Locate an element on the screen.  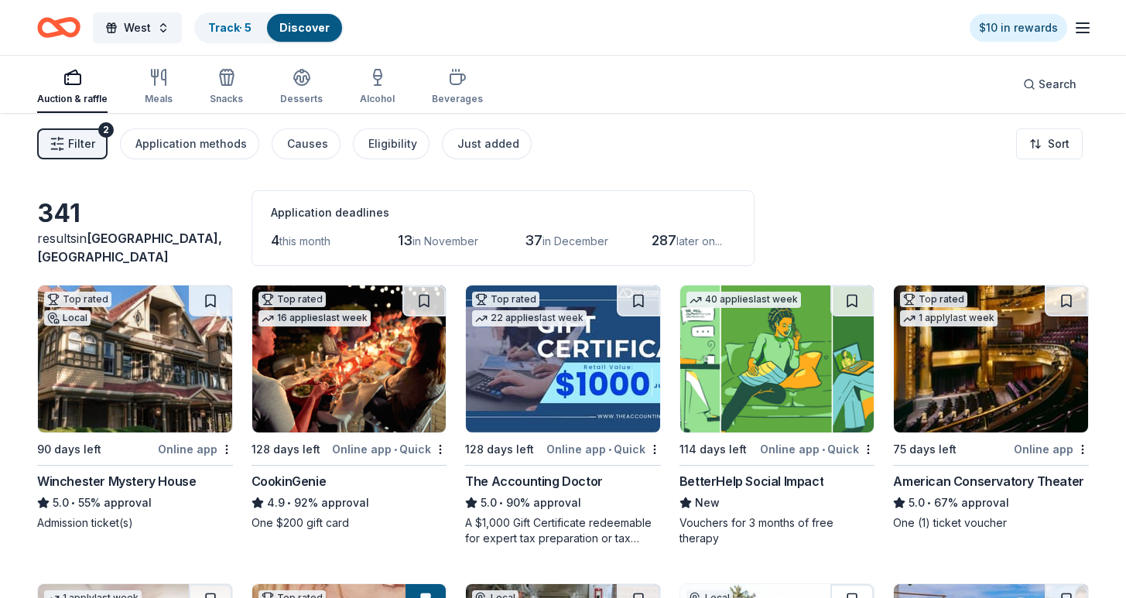
div: Admission ticket(s) is located at coordinates (135, 523).